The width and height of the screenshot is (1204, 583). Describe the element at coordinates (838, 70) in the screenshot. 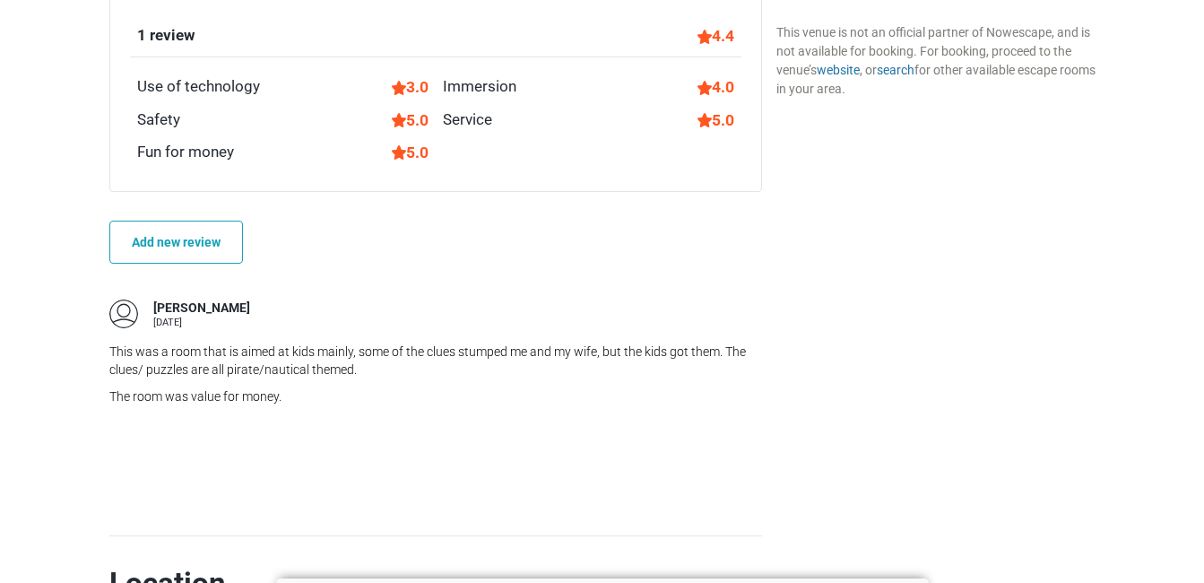

I see `a: website` at that location.